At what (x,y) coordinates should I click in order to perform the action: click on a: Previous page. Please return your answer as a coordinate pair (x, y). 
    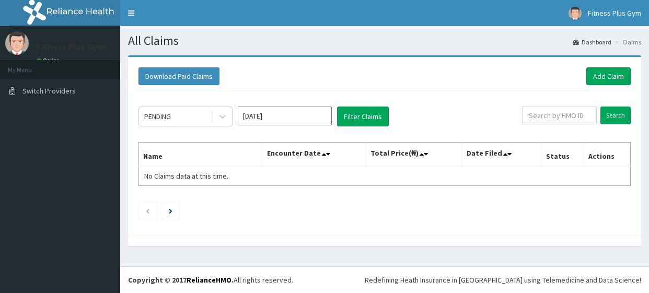
    Looking at the image, I should click on (147, 211).